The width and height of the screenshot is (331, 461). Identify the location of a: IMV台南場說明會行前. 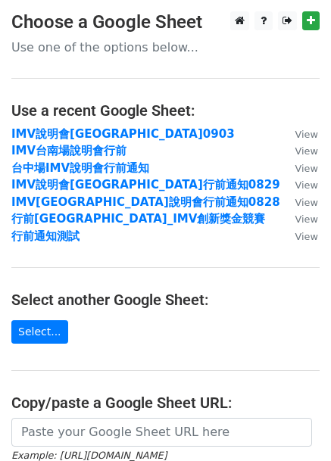
(69, 151).